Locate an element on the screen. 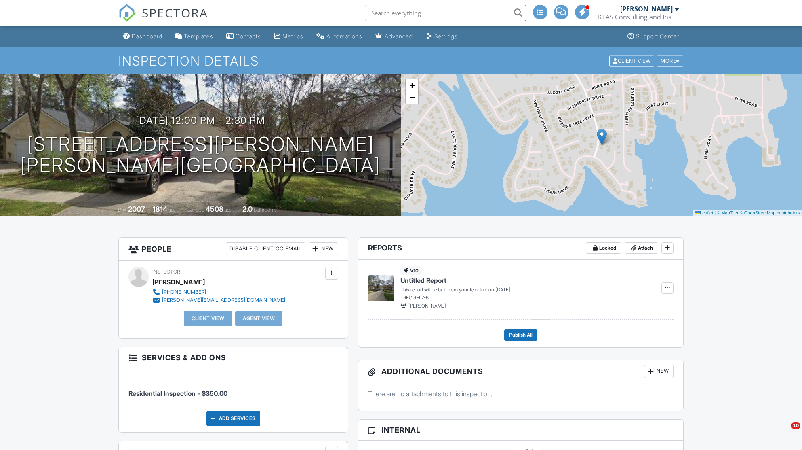 The height and width of the screenshot is (450, 802). div: Contacts is located at coordinates (248, 36).